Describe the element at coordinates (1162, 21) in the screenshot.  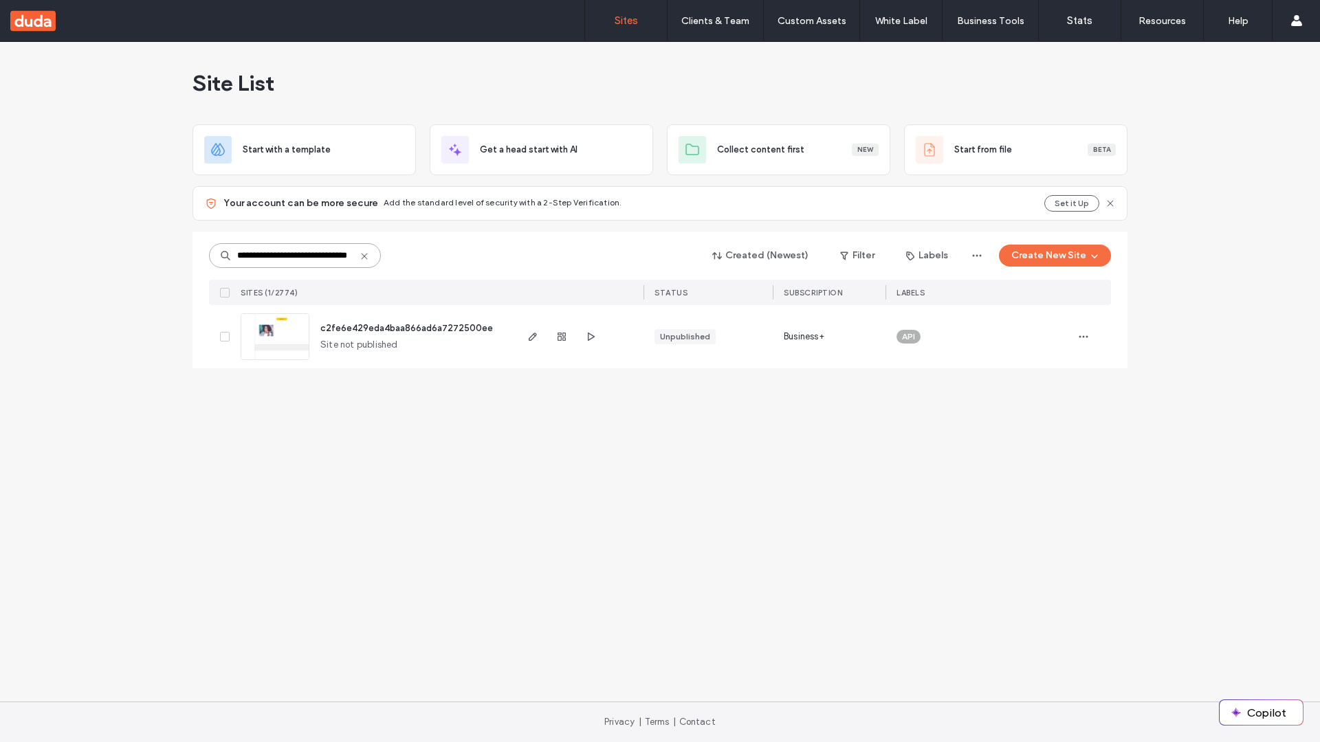
I see `label: Resources` at that location.